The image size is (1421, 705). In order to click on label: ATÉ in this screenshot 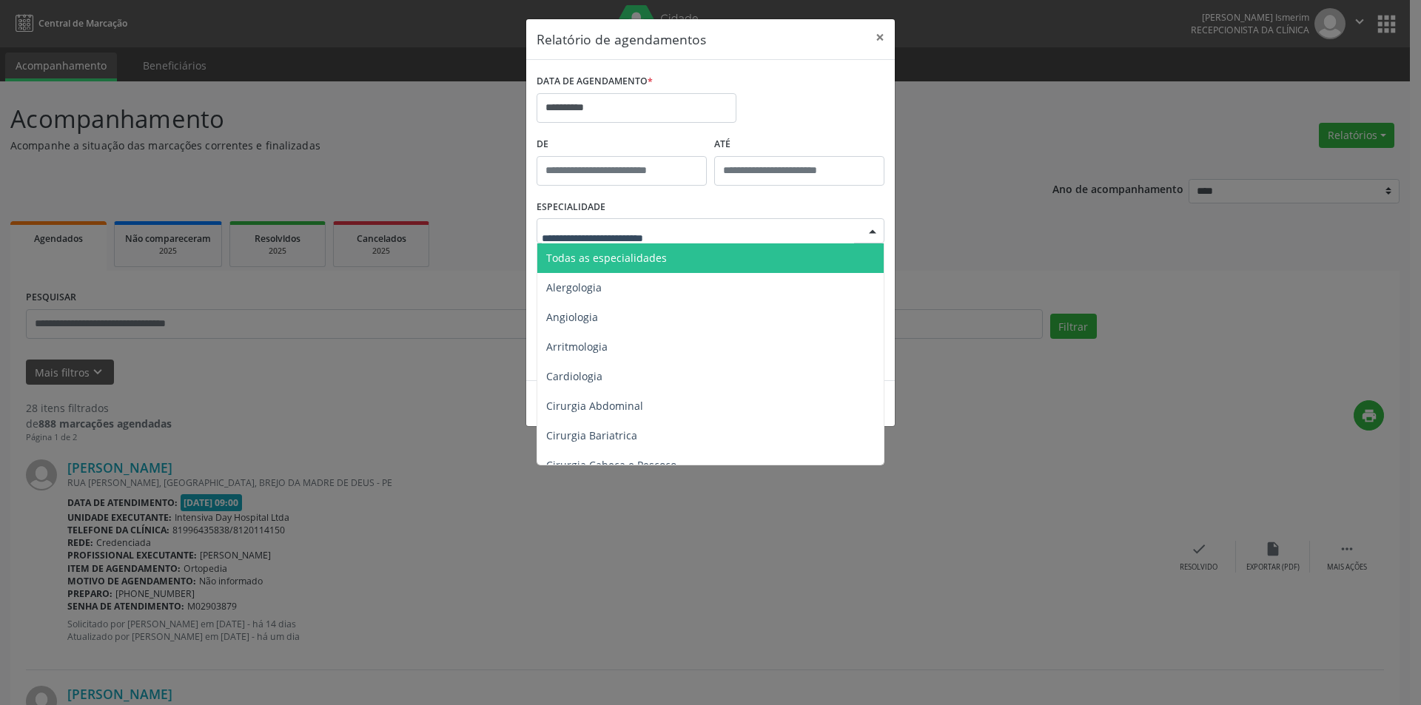, I will do `click(799, 144)`.